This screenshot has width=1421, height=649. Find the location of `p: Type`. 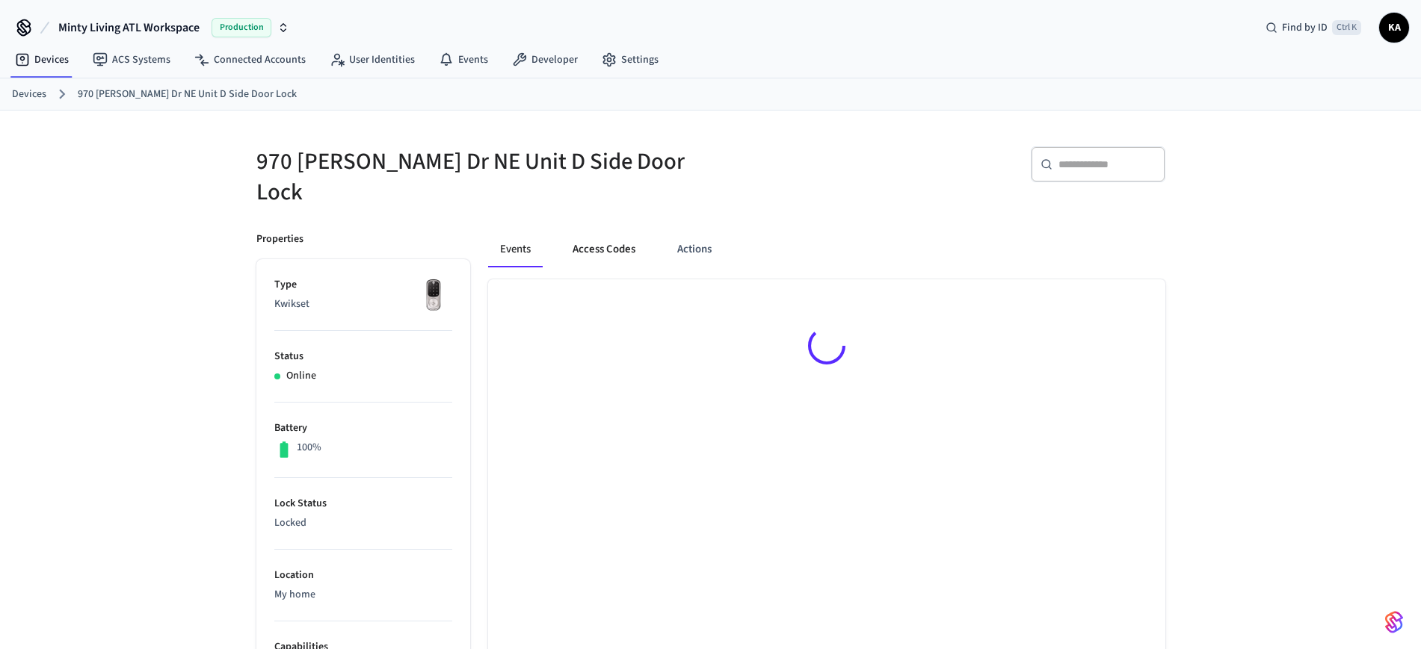

p: Type is located at coordinates (363, 285).